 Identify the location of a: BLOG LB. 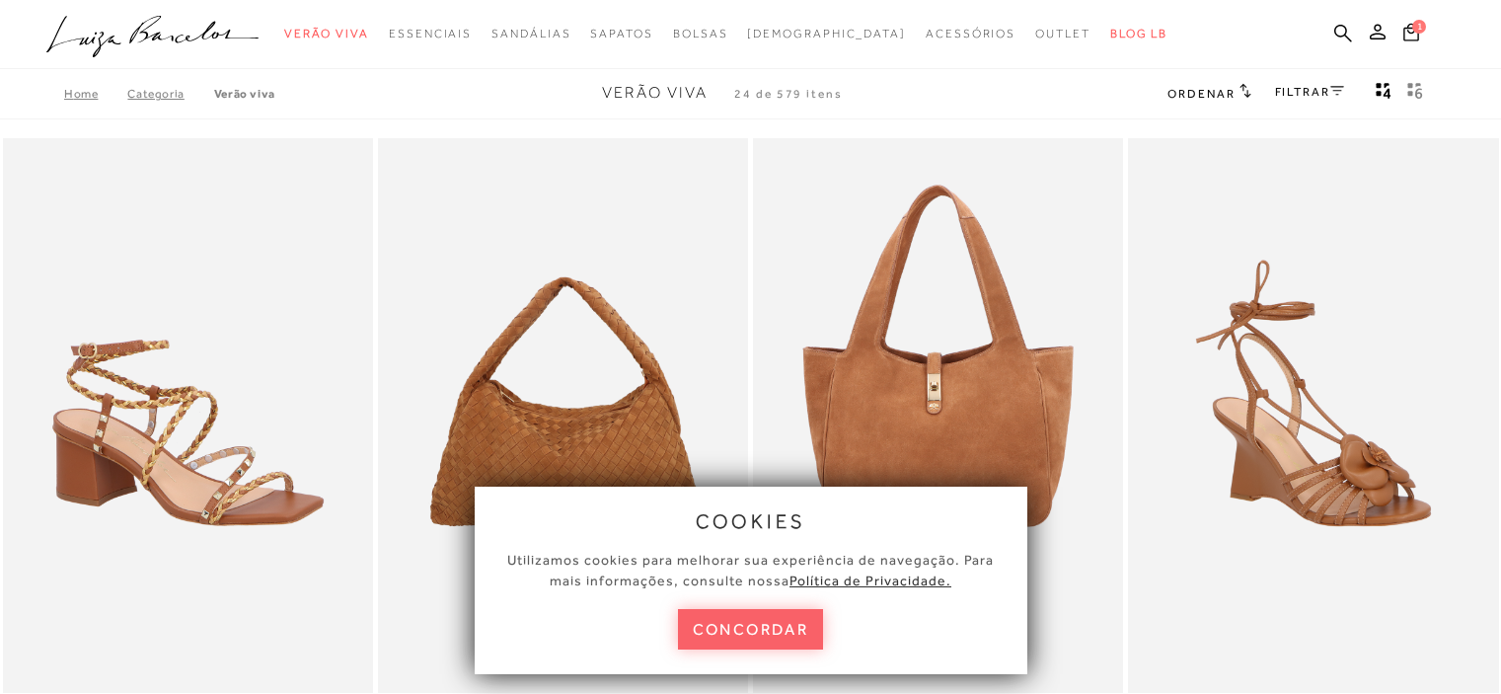
(1139, 34).